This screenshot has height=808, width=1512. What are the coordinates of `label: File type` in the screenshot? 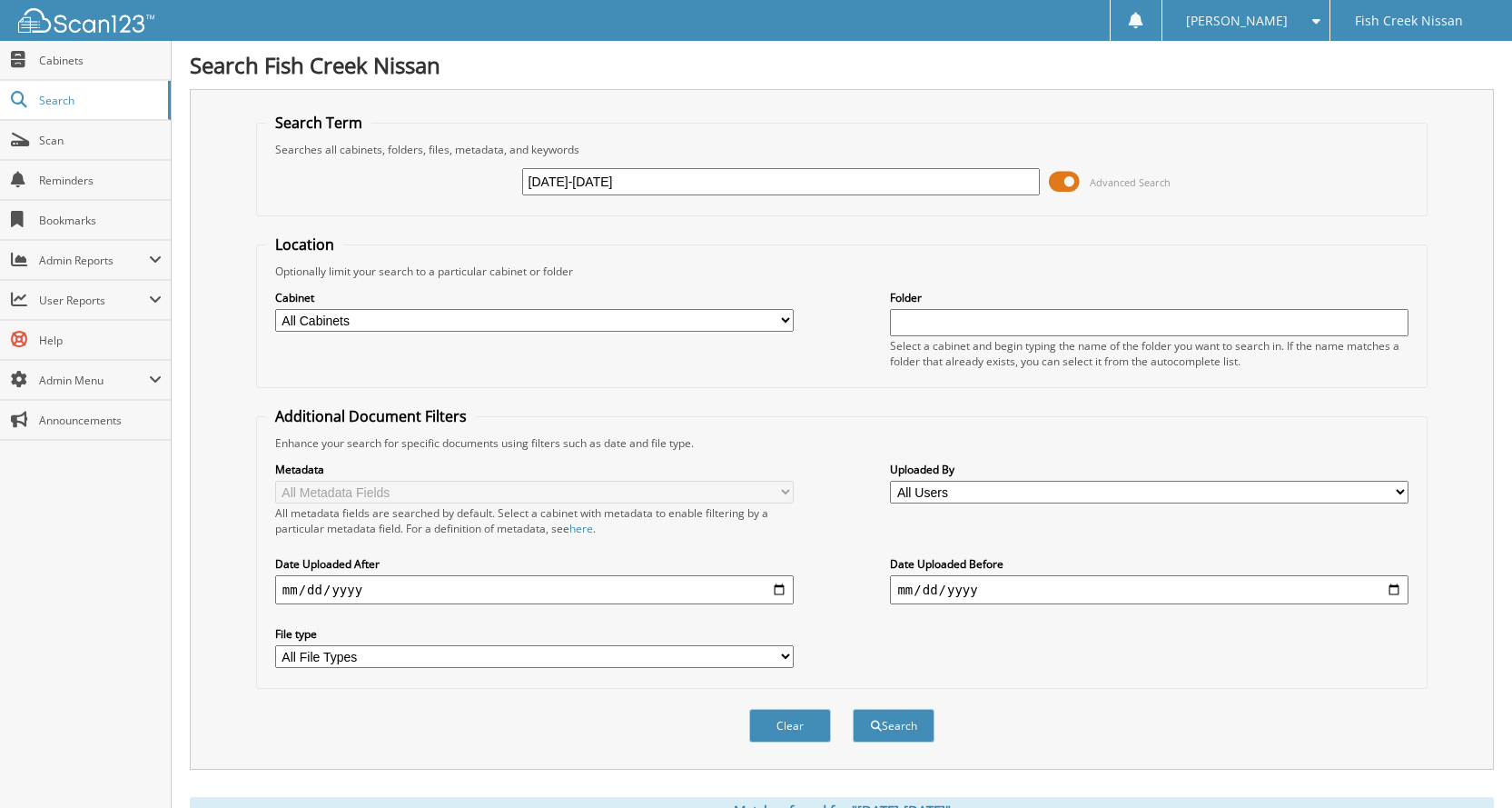 It's located at (534, 633).